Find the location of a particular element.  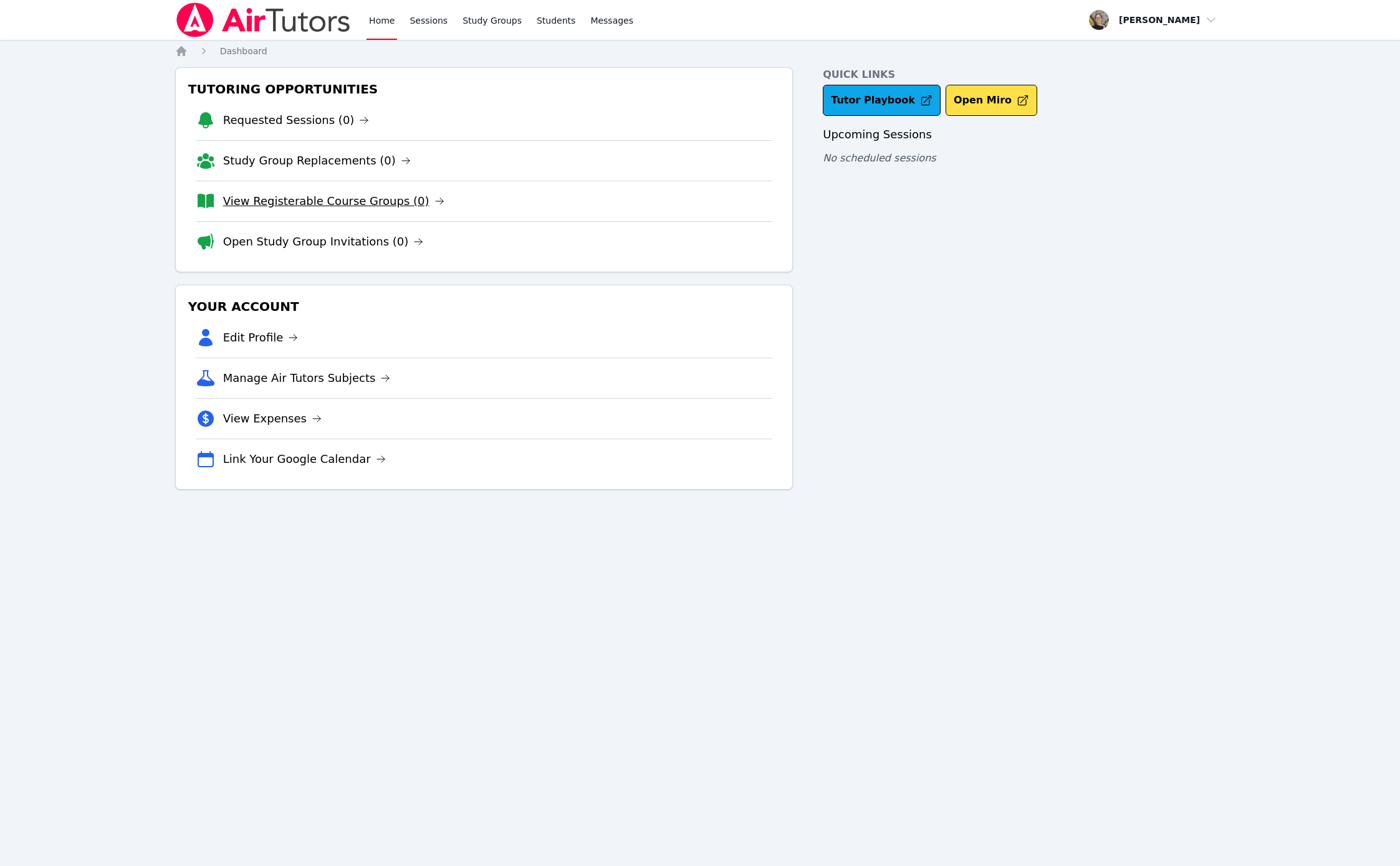

h4: Quick Links is located at coordinates (1023, 75).